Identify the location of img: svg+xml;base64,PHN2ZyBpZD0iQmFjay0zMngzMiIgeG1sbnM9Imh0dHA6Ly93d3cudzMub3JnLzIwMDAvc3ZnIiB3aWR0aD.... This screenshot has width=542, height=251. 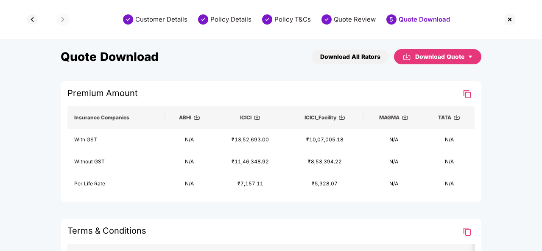
(32, 19).